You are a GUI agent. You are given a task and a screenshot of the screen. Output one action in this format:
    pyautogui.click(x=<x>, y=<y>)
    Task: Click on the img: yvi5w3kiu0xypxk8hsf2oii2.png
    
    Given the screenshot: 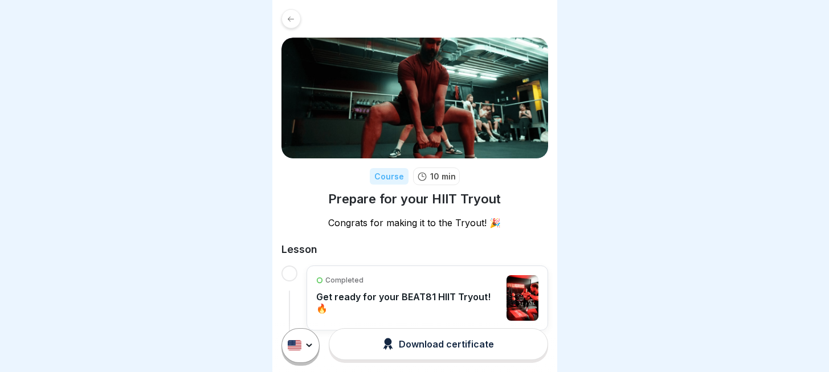 What is the action you would take?
    pyautogui.click(x=415, y=98)
    